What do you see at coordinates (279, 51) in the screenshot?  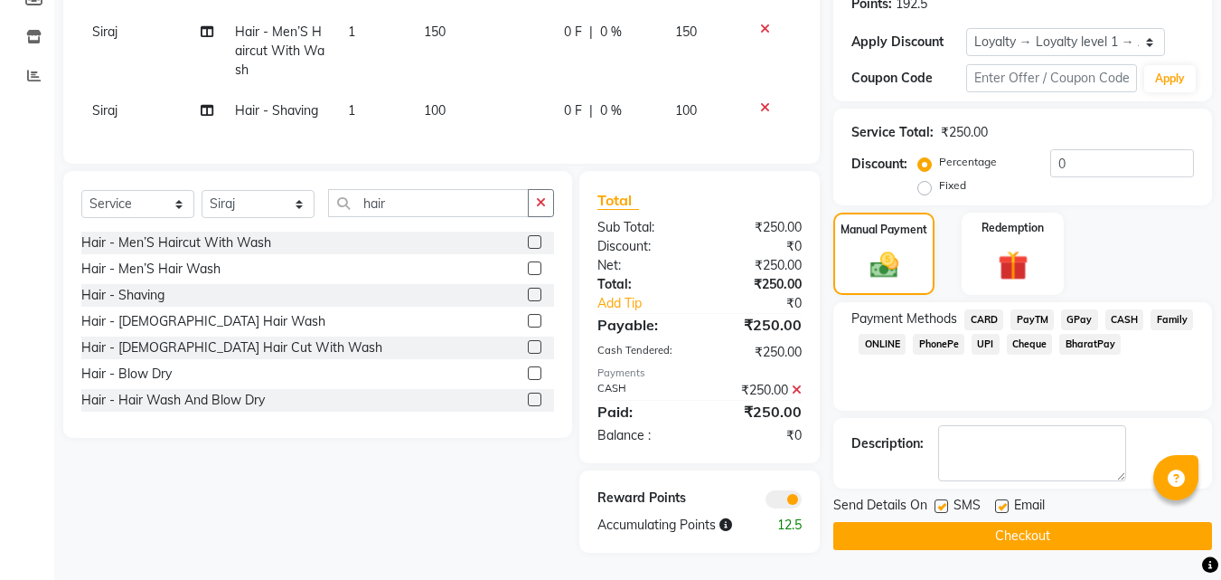 I see `span: Hair - Men’S Haircut With Wash` at bounding box center [279, 51].